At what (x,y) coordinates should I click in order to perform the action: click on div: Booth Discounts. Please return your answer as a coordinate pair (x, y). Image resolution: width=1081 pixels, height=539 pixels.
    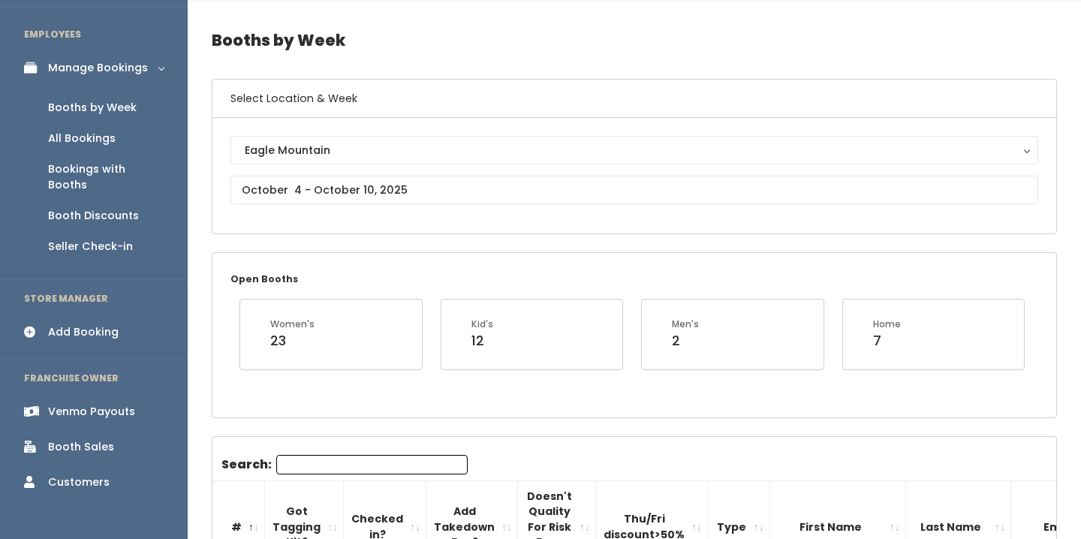
    Looking at the image, I should click on (93, 215).